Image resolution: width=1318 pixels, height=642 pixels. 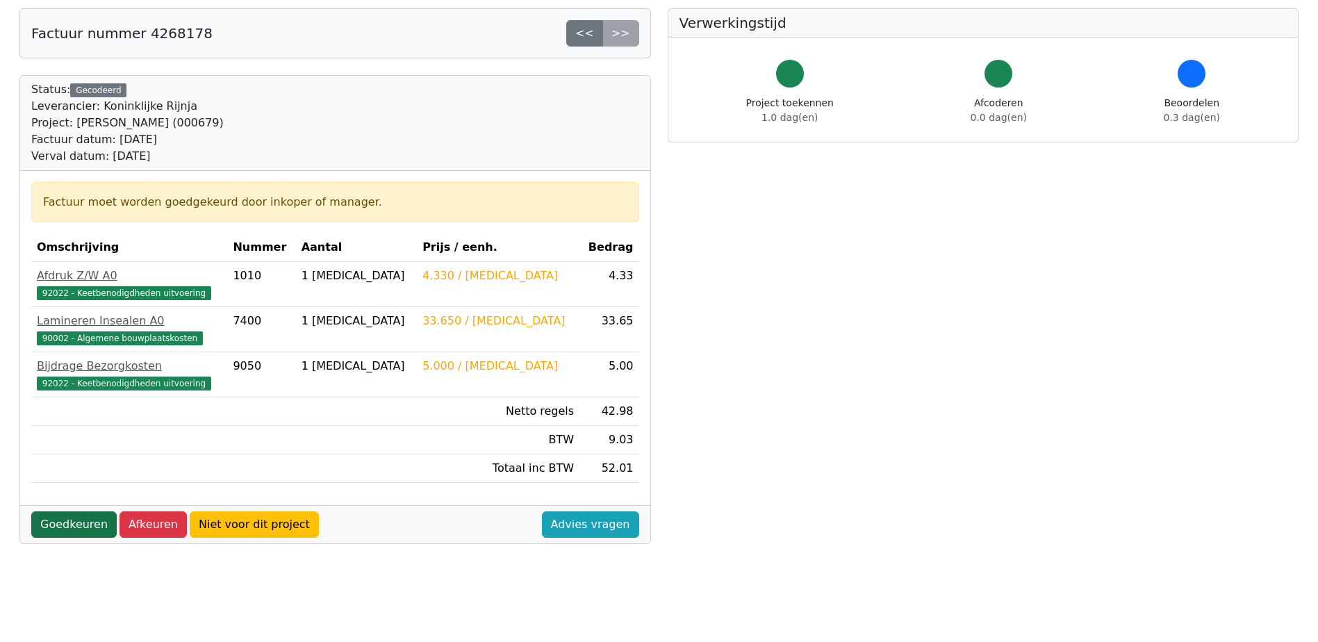 I want to click on span: 90002 - Algemene bouwplaatskosten, so click(x=119, y=338).